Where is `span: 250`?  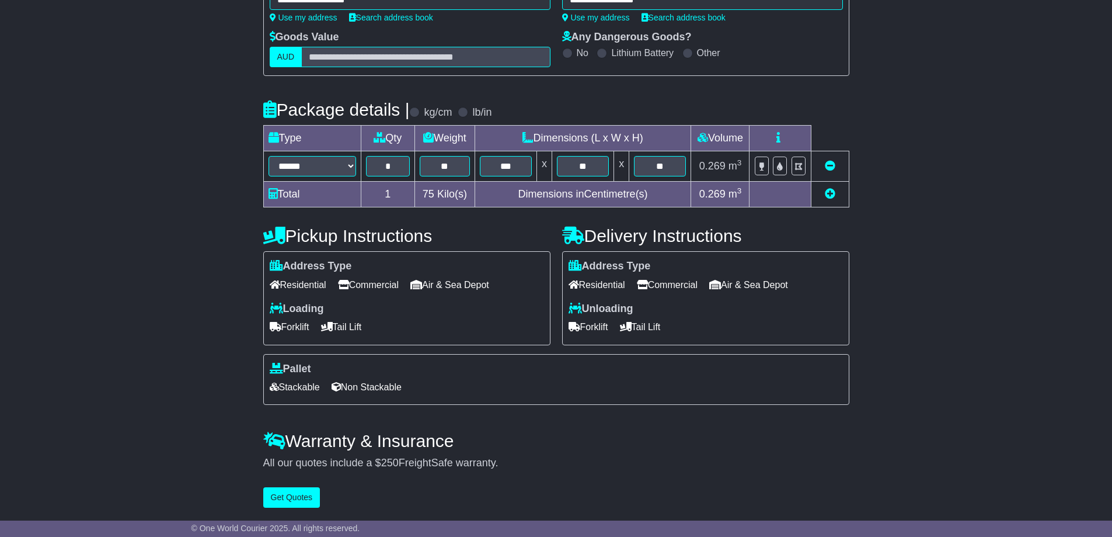
span: 250 is located at coordinates (390, 462).